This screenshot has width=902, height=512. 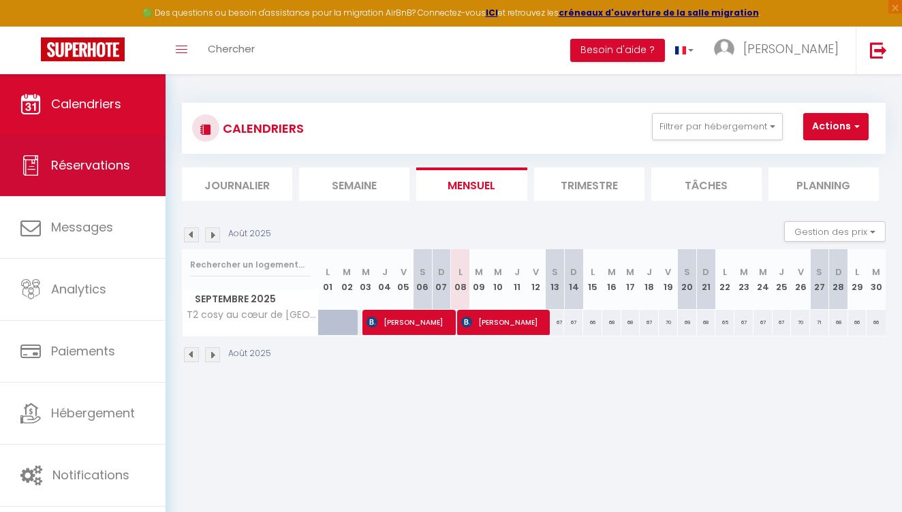 I want to click on span: Notifications, so click(x=91, y=475).